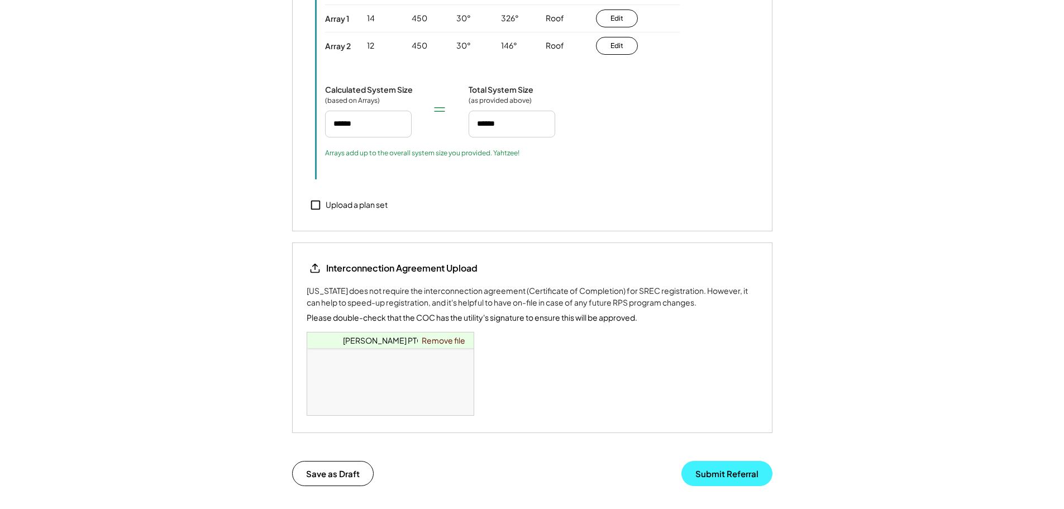  Describe the element at coordinates (370, 46) in the screenshot. I see `div: 12` at that location.